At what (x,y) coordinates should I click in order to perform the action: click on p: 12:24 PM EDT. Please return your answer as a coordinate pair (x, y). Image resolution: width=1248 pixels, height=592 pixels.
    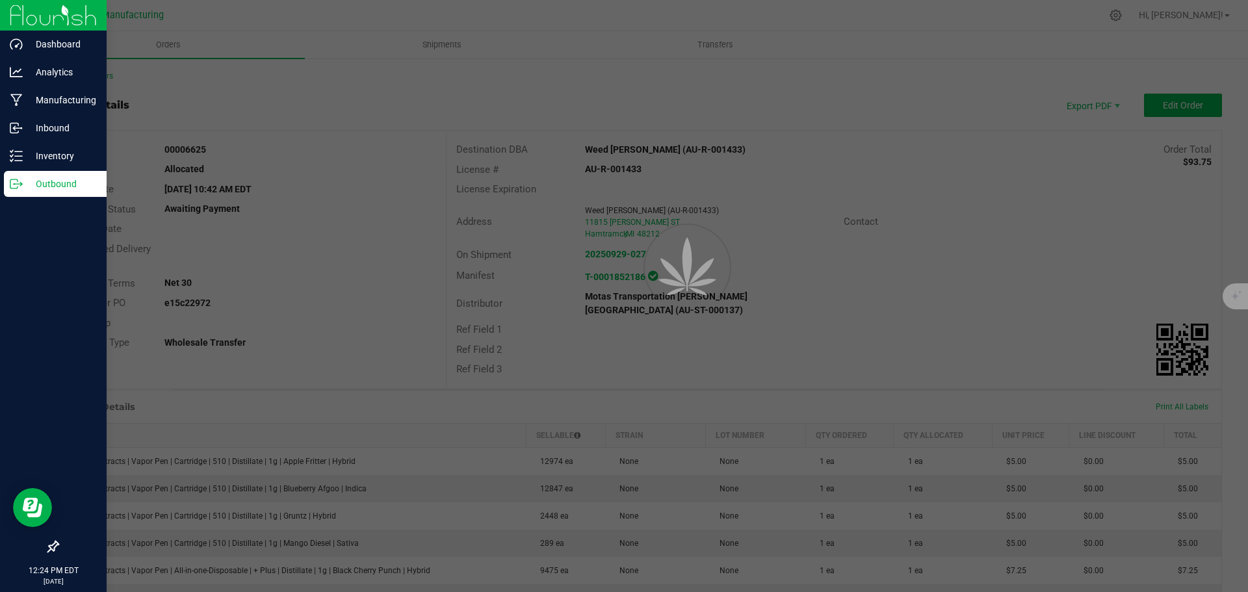
    Looking at the image, I should click on (53, 571).